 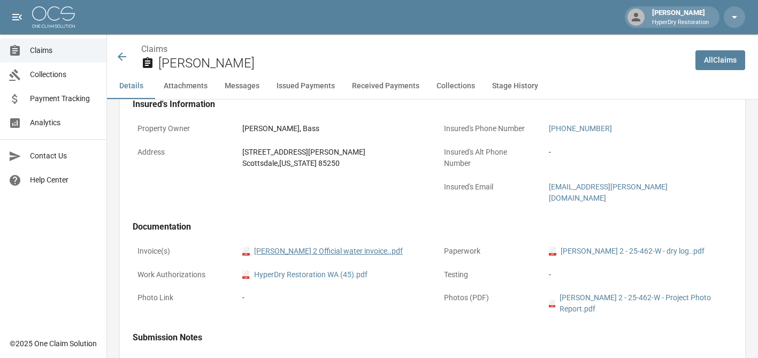 What do you see at coordinates (181, 251) in the screenshot?
I see `p: Invoice(s)` at bounding box center [181, 251].